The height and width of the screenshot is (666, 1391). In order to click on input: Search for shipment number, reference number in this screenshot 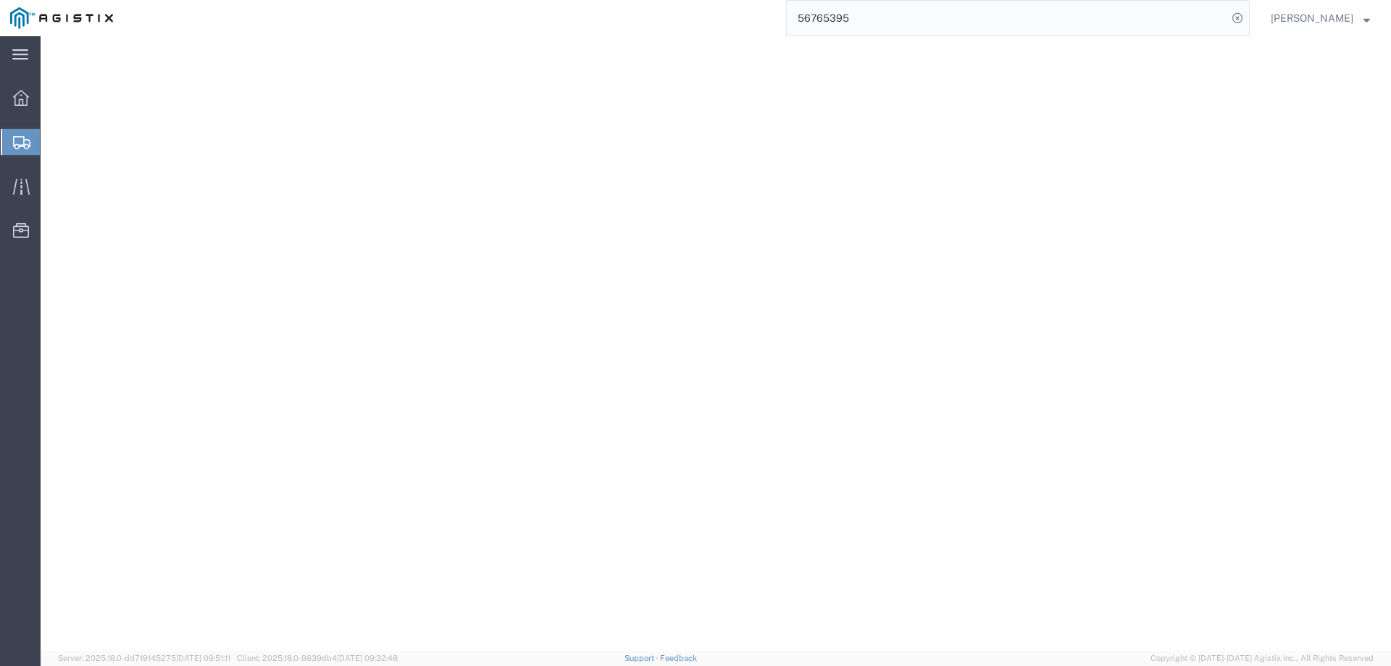, I will do `click(1007, 18)`.